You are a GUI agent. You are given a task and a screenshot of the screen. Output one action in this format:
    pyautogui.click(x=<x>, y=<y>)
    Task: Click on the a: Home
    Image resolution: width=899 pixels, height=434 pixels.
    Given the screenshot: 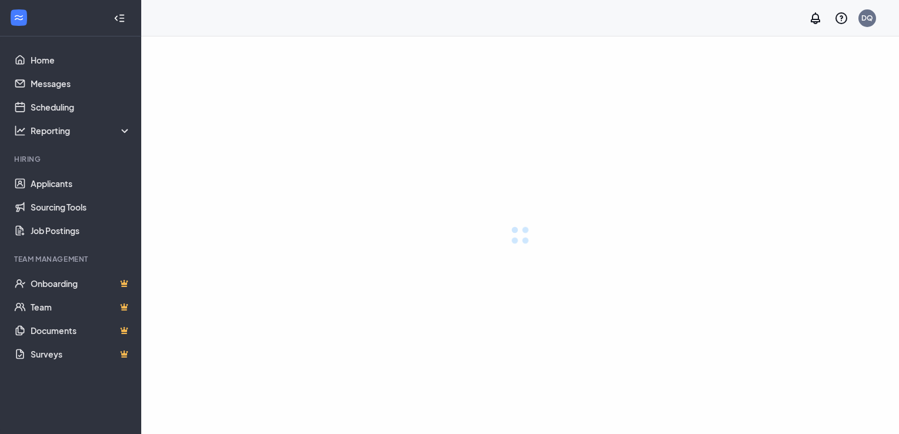 What is the action you would take?
    pyautogui.click(x=81, y=60)
    